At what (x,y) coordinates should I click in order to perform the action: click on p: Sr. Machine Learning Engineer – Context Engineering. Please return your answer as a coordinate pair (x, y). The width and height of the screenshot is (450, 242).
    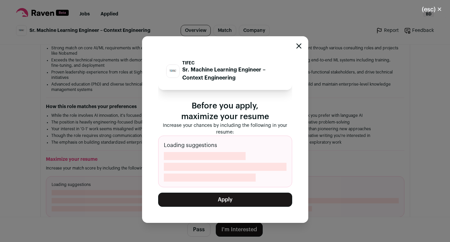
    Looking at the image, I should click on (233, 74).